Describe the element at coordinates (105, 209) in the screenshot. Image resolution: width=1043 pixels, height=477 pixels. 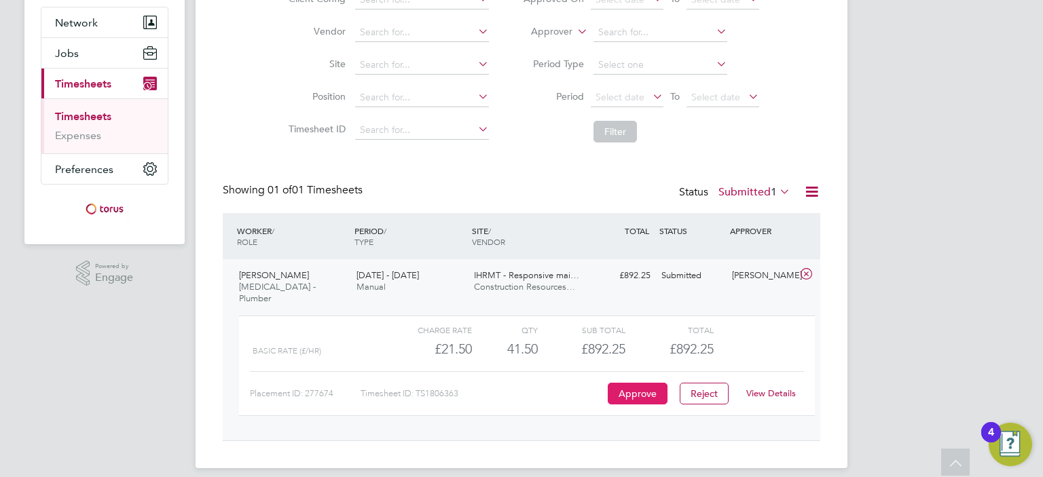
I see `img: torus-logo-retina.png` at that location.